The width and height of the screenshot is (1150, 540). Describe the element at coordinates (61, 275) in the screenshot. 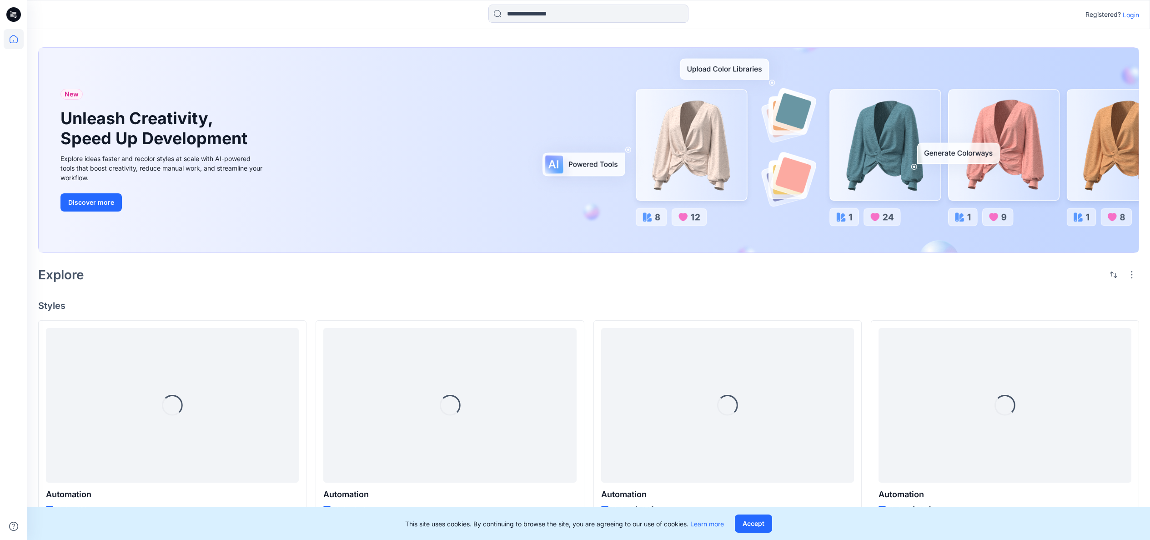

I see `h2: Explore` at that location.